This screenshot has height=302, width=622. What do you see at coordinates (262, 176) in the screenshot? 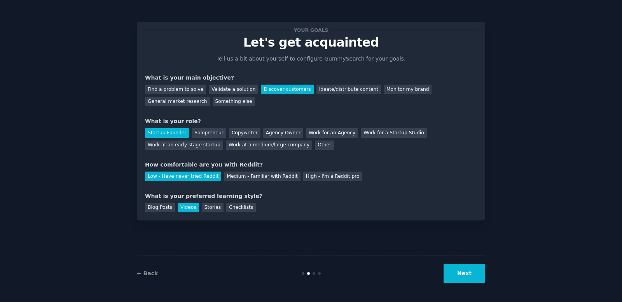
I see `div: Medium - Familiar with Reddit` at bounding box center [262, 176].